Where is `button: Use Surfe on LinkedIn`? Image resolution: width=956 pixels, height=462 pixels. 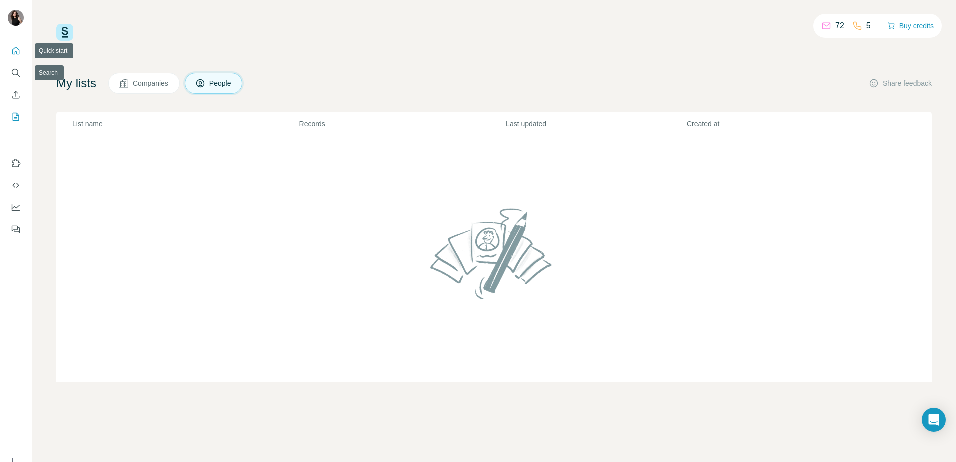
button: Use Surfe on LinkedIn is located at coordinates (16, 163).